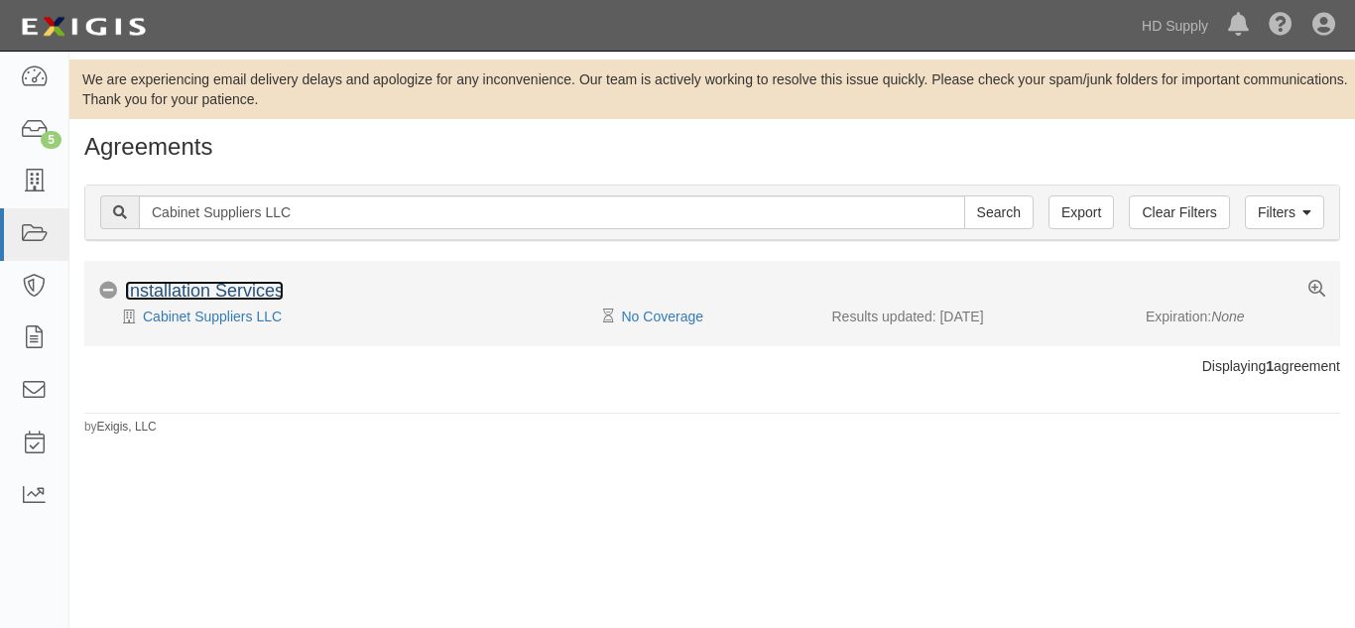 The width and height of the screenshot is (1355, 628). I want to click on h1: Agreements, so click(712, 147).